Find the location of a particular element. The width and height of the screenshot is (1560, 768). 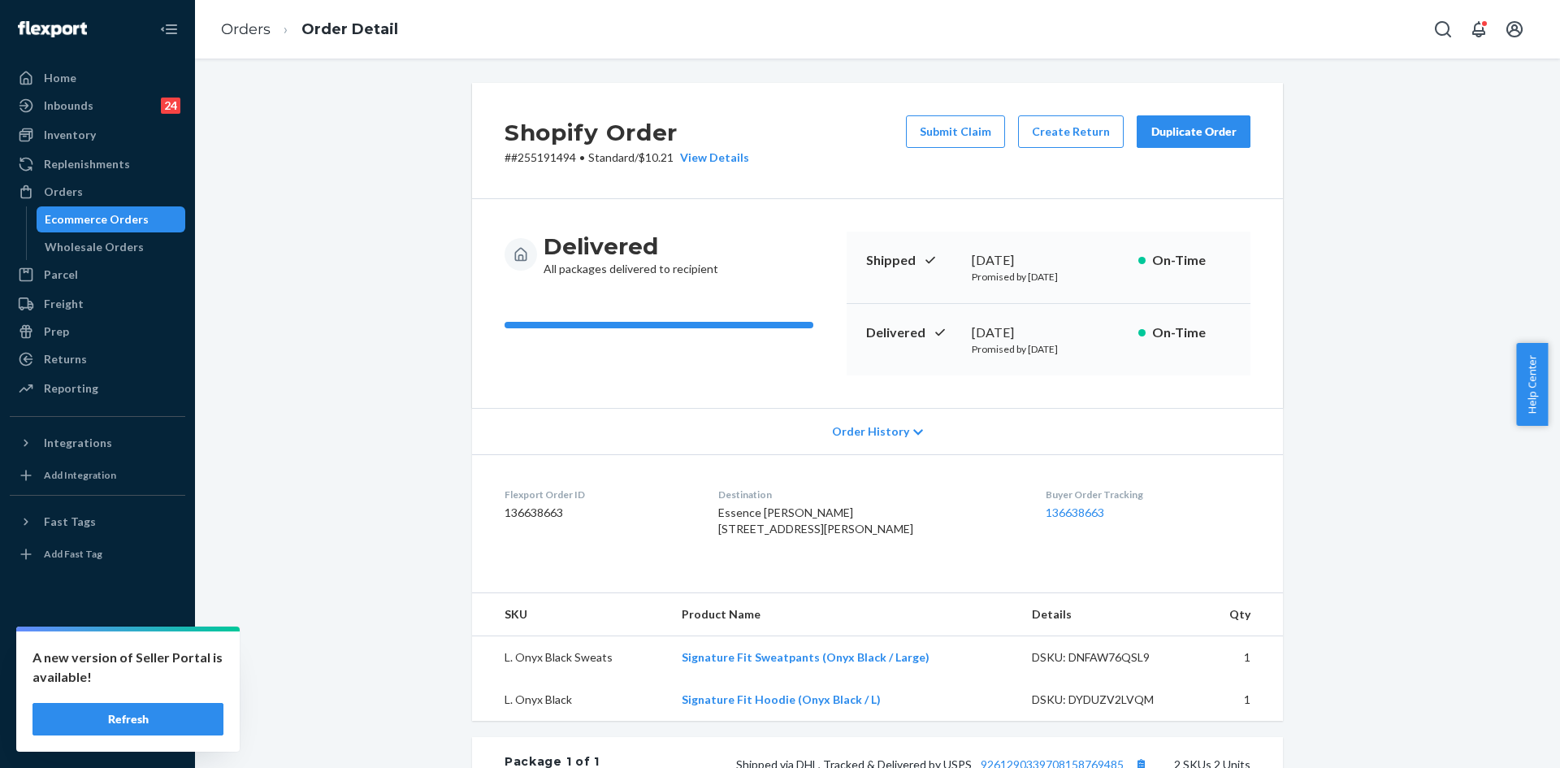

a: Prep is located at coordinates (97, 331).